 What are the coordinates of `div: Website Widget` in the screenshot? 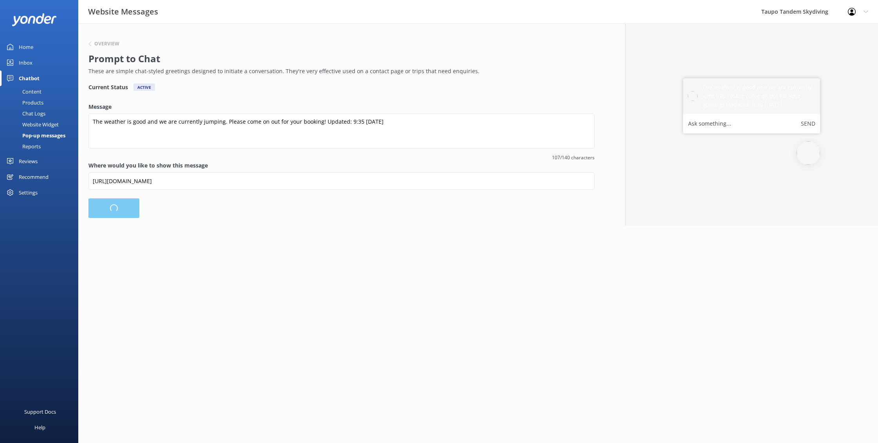 It's located at (32, 124).